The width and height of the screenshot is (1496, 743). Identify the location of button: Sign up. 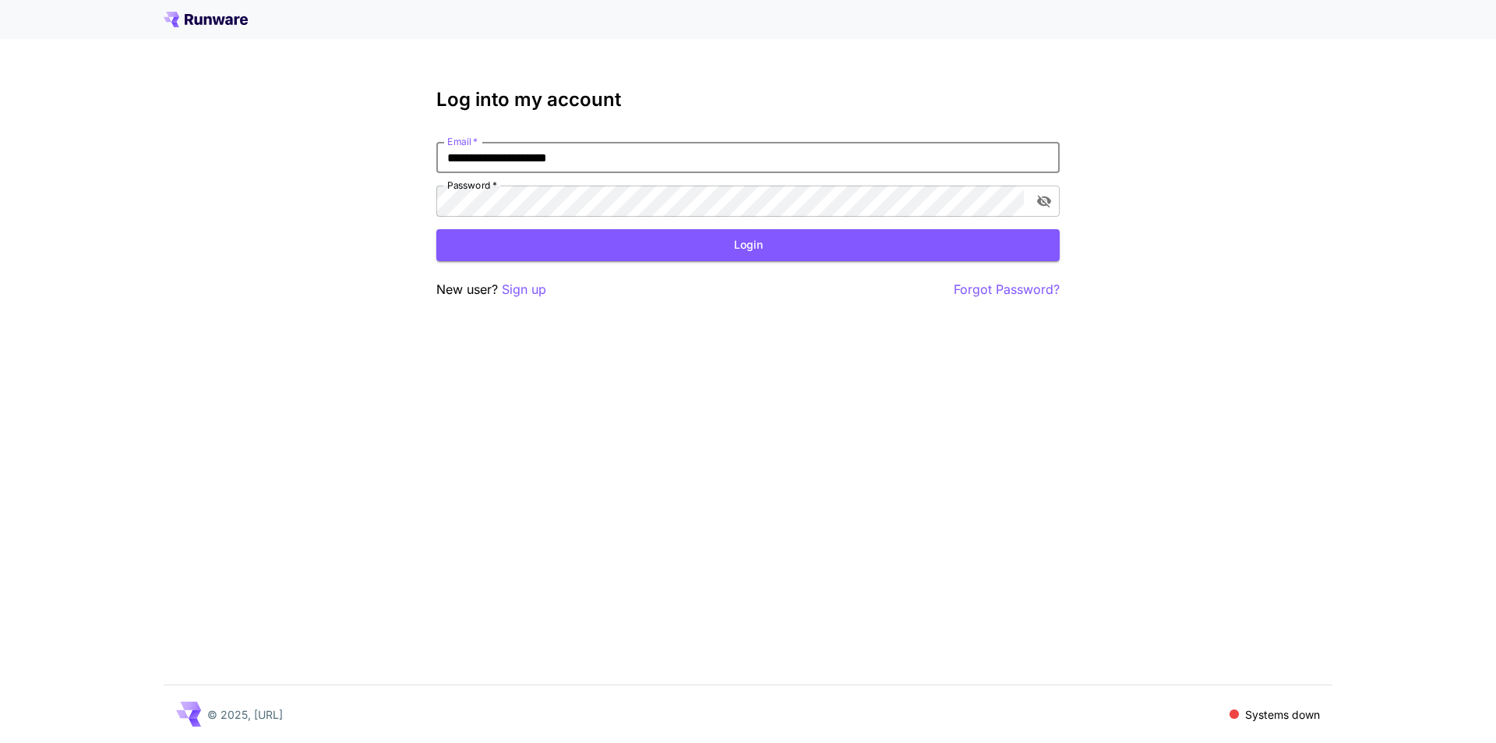
(524, 289).